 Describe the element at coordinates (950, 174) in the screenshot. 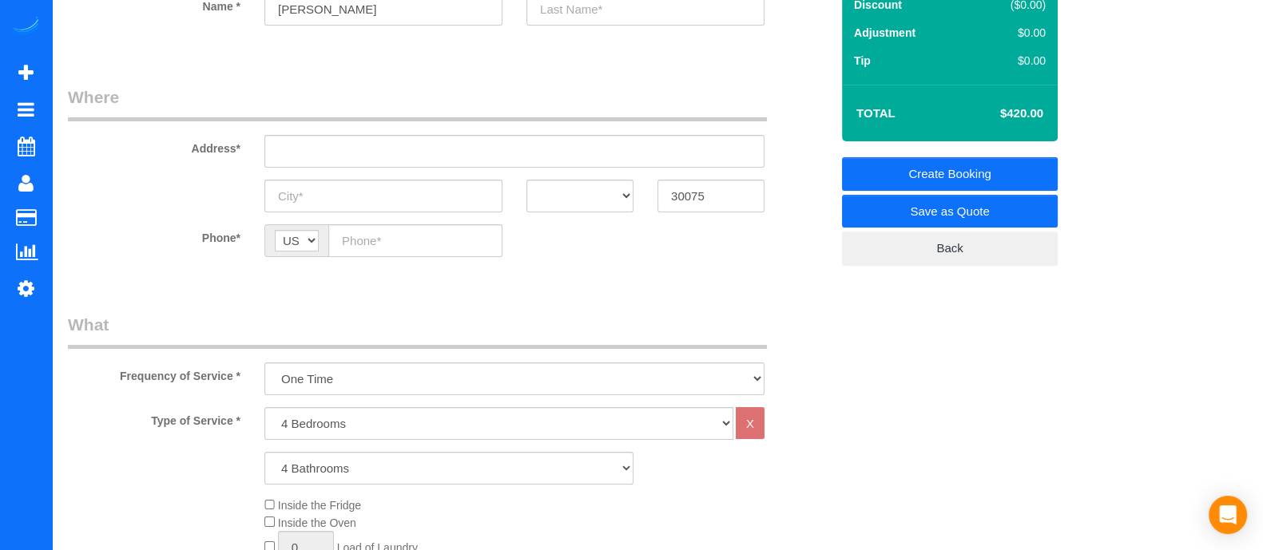

I see `a: Create Booking` at that location.